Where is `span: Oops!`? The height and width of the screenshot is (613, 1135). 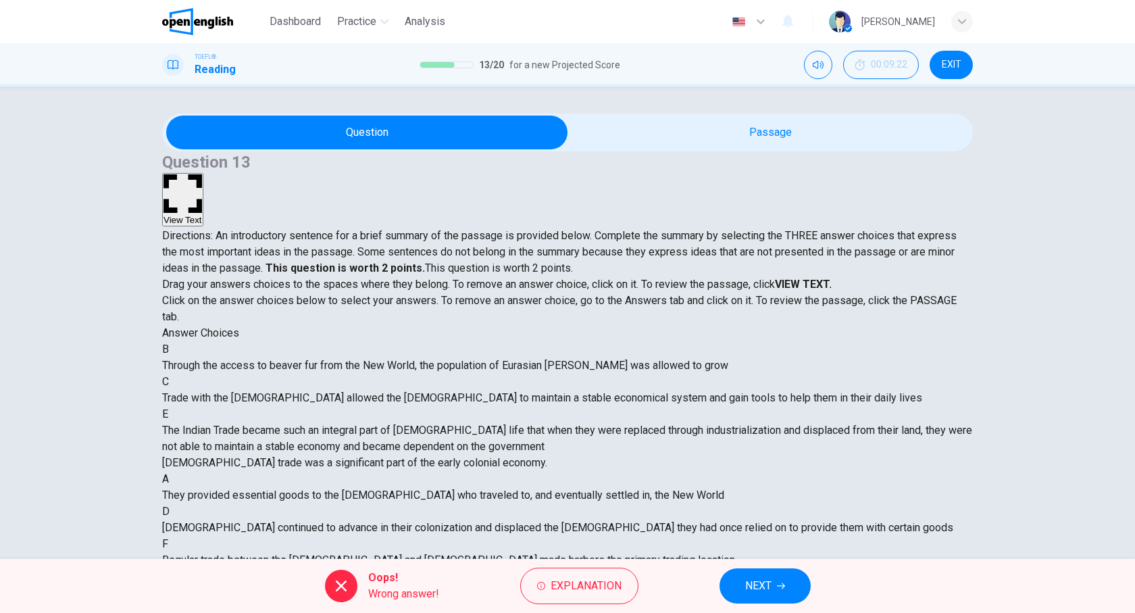
span: Oops! is located at coordinates (403, 578).